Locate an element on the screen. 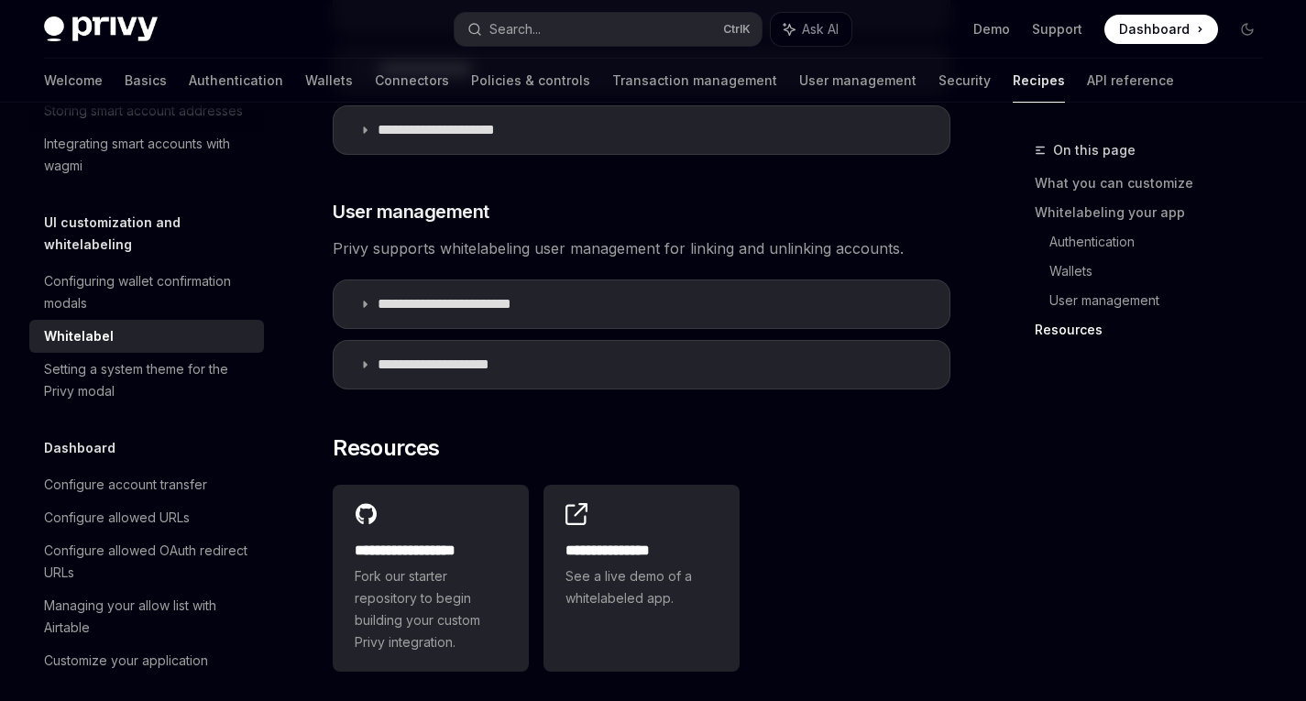 Image resolution: width=1306 pixels, height=701 pixels. span: Ctrl K is located at coordinates (737, 29).